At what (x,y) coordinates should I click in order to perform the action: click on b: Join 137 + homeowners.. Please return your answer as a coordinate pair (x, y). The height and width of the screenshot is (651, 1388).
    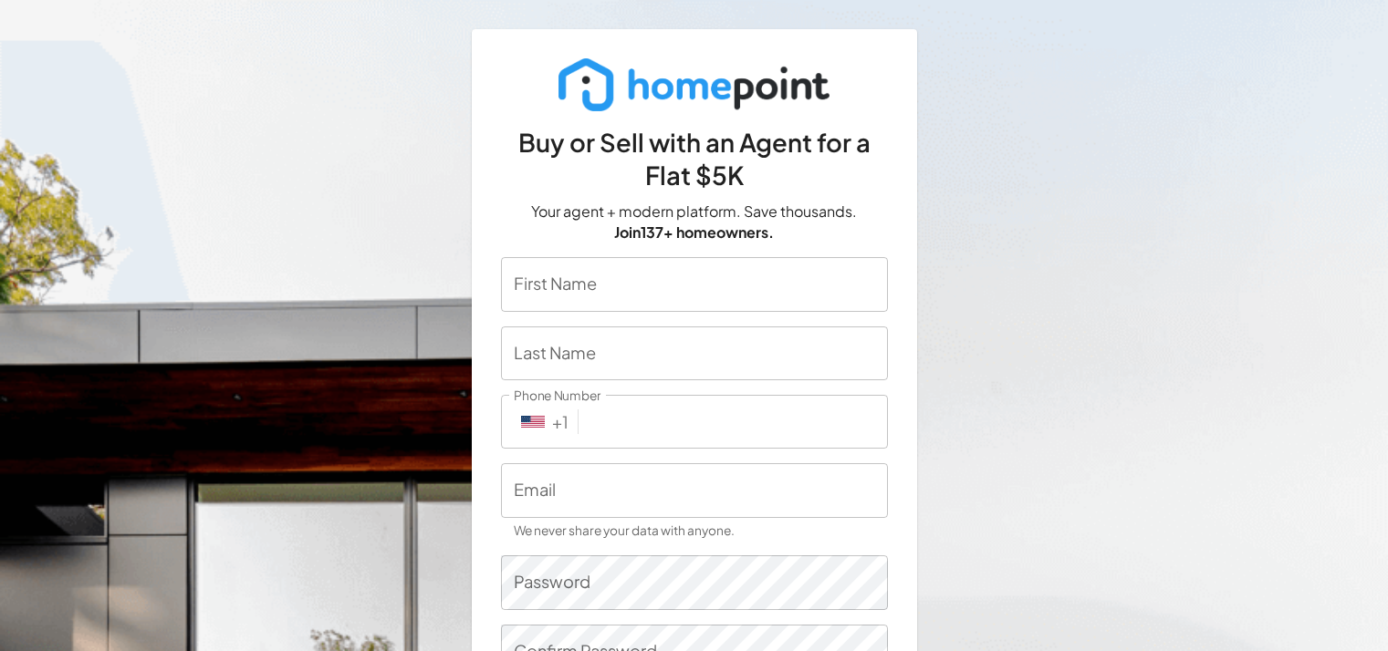
    Looking at the image, I should click on (693, 232).